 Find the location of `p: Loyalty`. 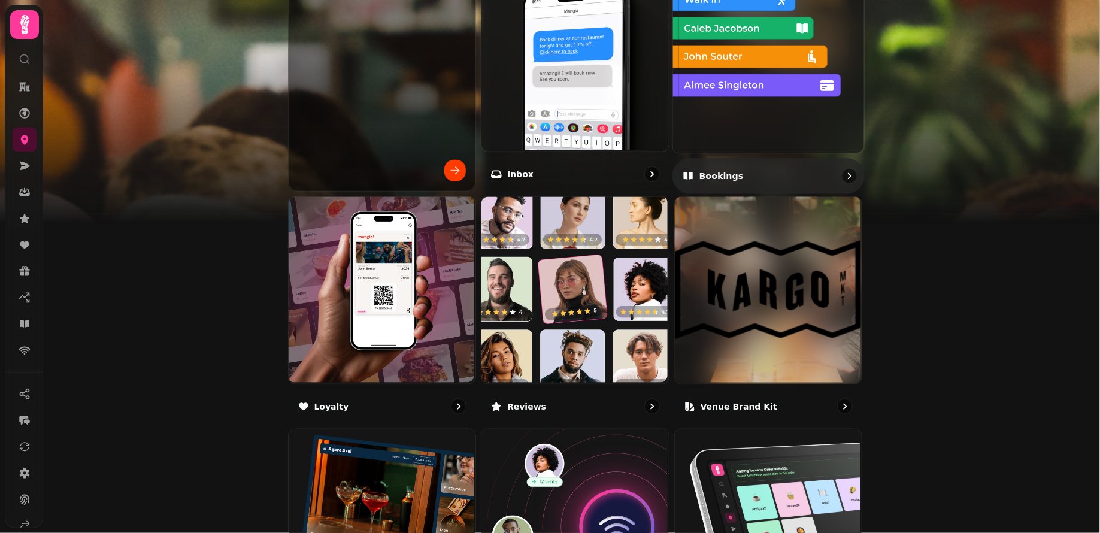

p: Loyalty is located at coordinates (332, 407).